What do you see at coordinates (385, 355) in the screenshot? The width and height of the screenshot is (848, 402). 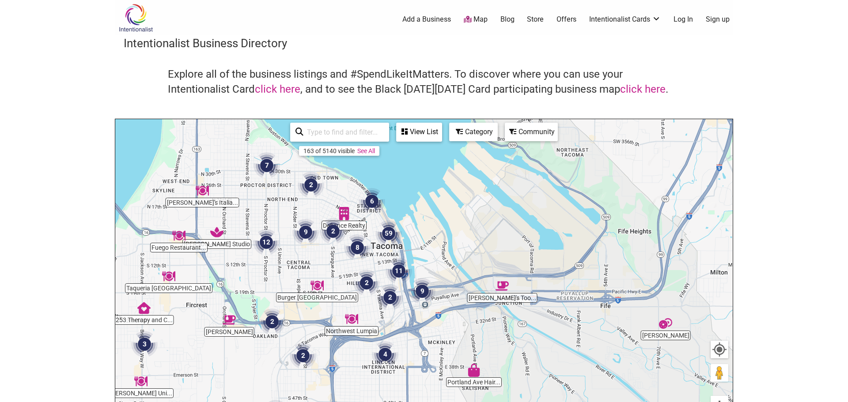 I see `div: 4` at bounding box center [385, 355].